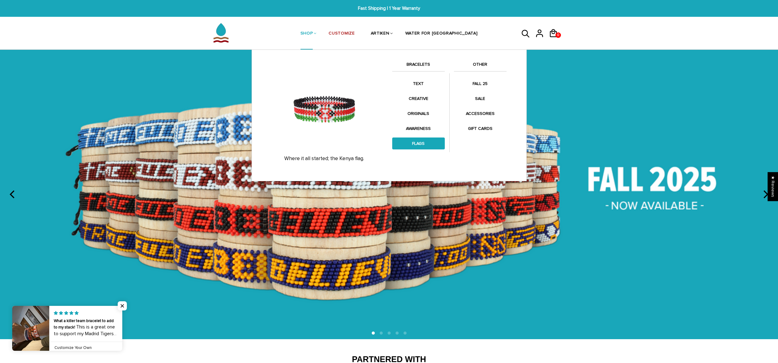 This screenshot has width=778, height=363. What do you see at coordinates (480, 128) in the screenshot?
I see `a: GIFT CARDS` at bounding box center [480, 128].